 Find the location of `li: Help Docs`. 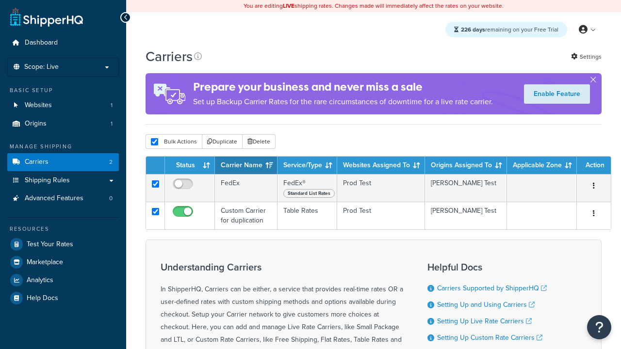

li: Help Docs is located at coordinates (63, 298).